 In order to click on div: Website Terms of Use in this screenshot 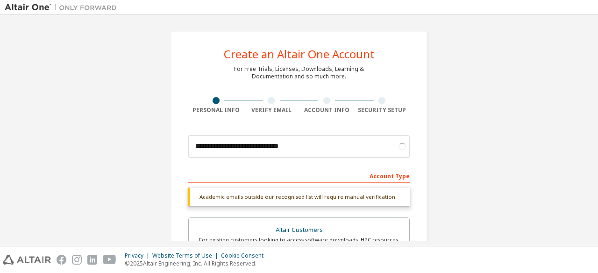, I will do `click(186, 256)`.